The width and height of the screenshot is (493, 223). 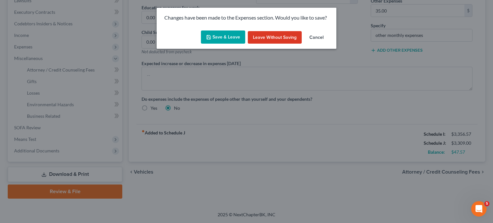 What do you see at coordinates (246, 18) in the screenshot?
I see `p: Changes have been made to the Expenses section. Would you like to save?` at bounding box center [246, 18].